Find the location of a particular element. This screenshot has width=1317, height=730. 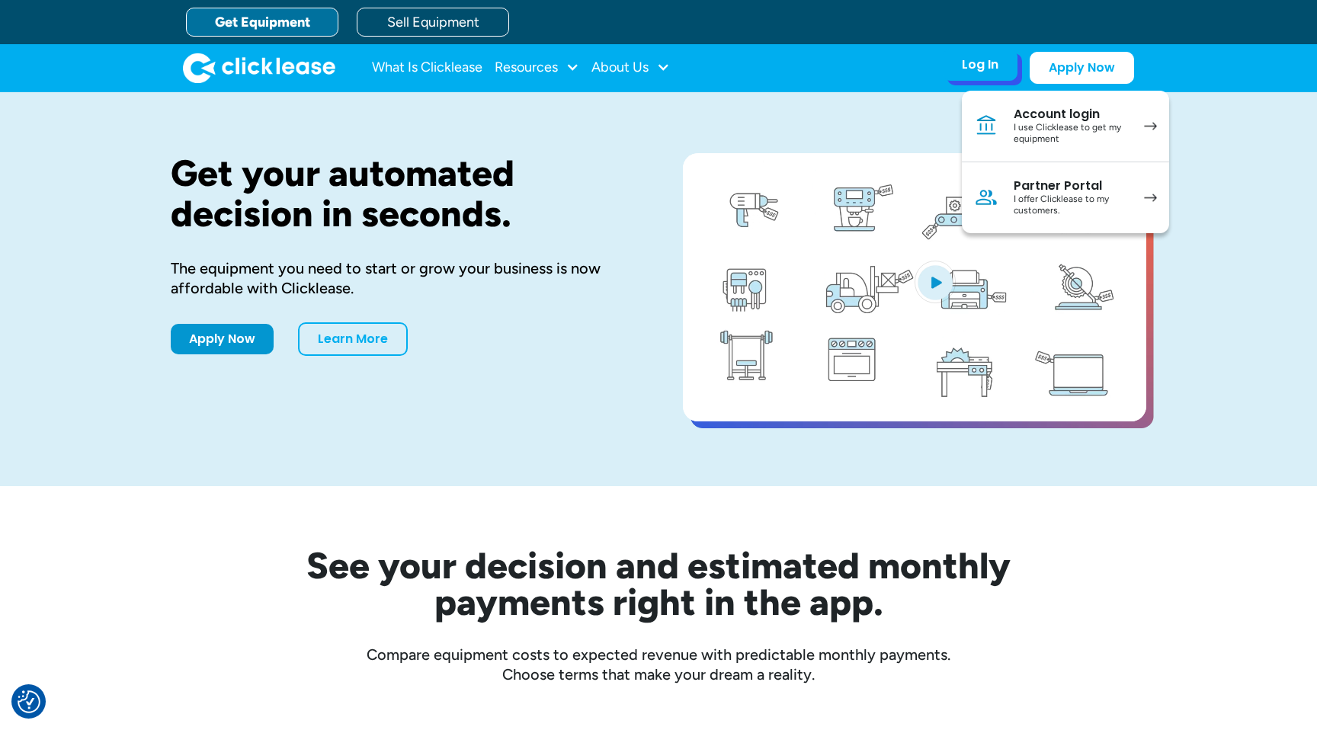

img: Revisit consent button is located at coordinates (29, 702).